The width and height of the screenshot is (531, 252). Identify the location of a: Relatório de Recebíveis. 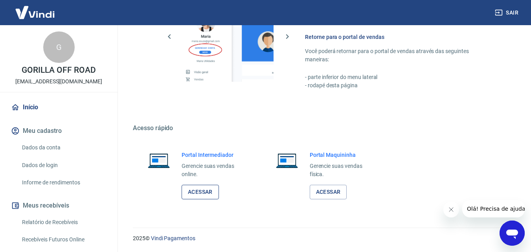
(63, 222).